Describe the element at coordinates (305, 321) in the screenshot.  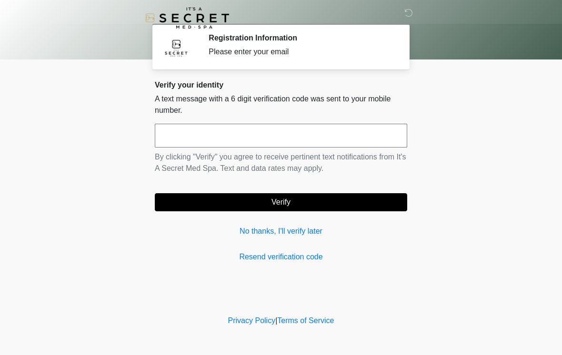
I see `a: Terms of Service` at that location.